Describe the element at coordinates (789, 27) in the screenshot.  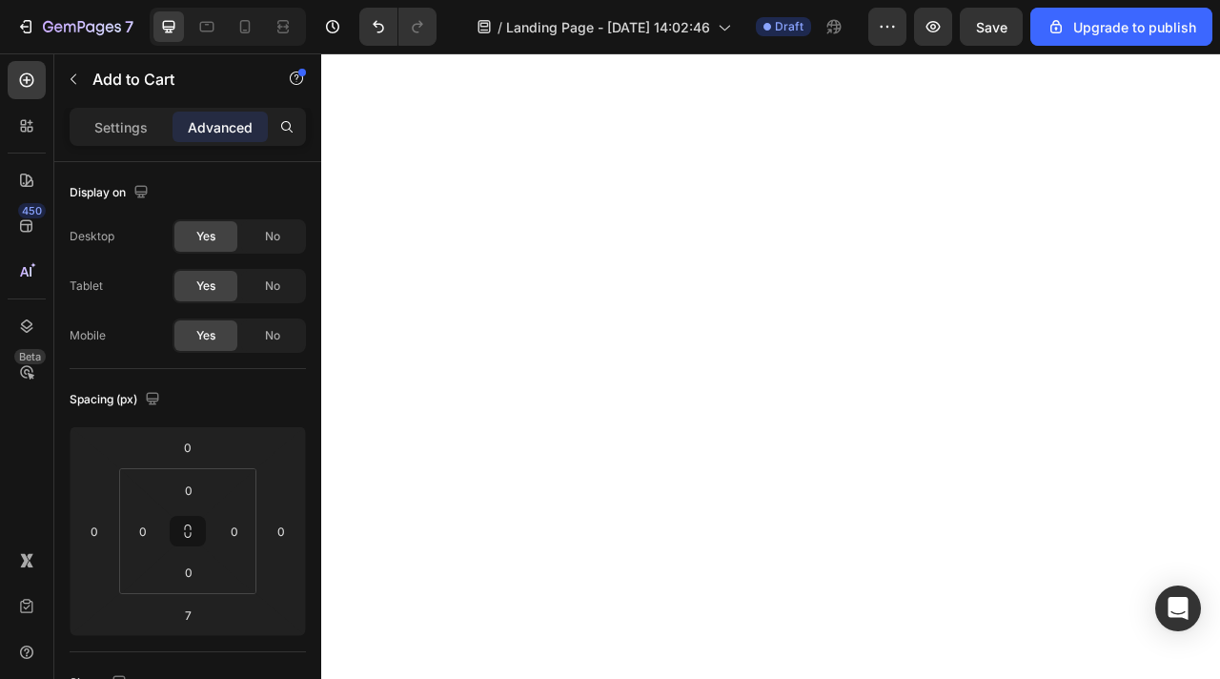
I see `span: Draft` at that location.